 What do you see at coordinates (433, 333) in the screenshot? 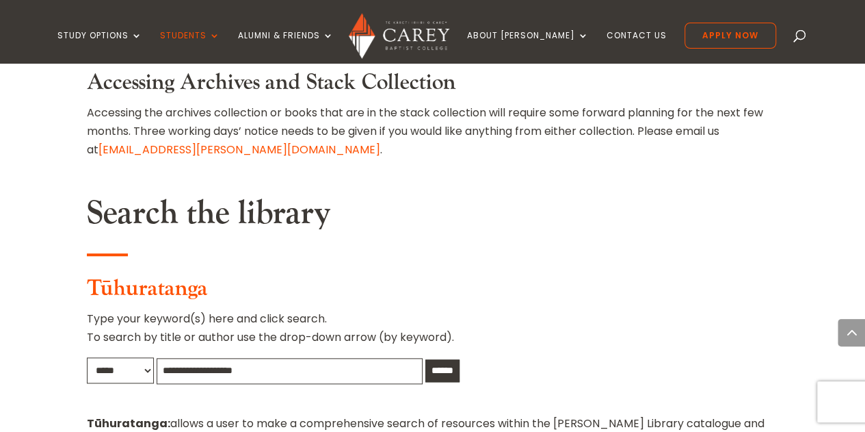
I see `p: Type your keyword(s) here and click search. To search by title or author use the drop-down arrow ...` at bounding box center [433, 333].